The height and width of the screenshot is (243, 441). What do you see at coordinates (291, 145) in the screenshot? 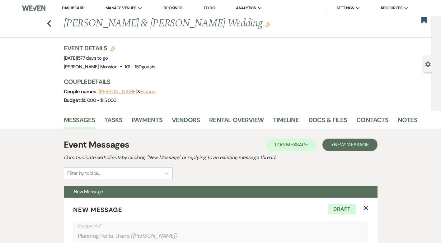
I see `span: Log Message` at bounding box center [291, 145].